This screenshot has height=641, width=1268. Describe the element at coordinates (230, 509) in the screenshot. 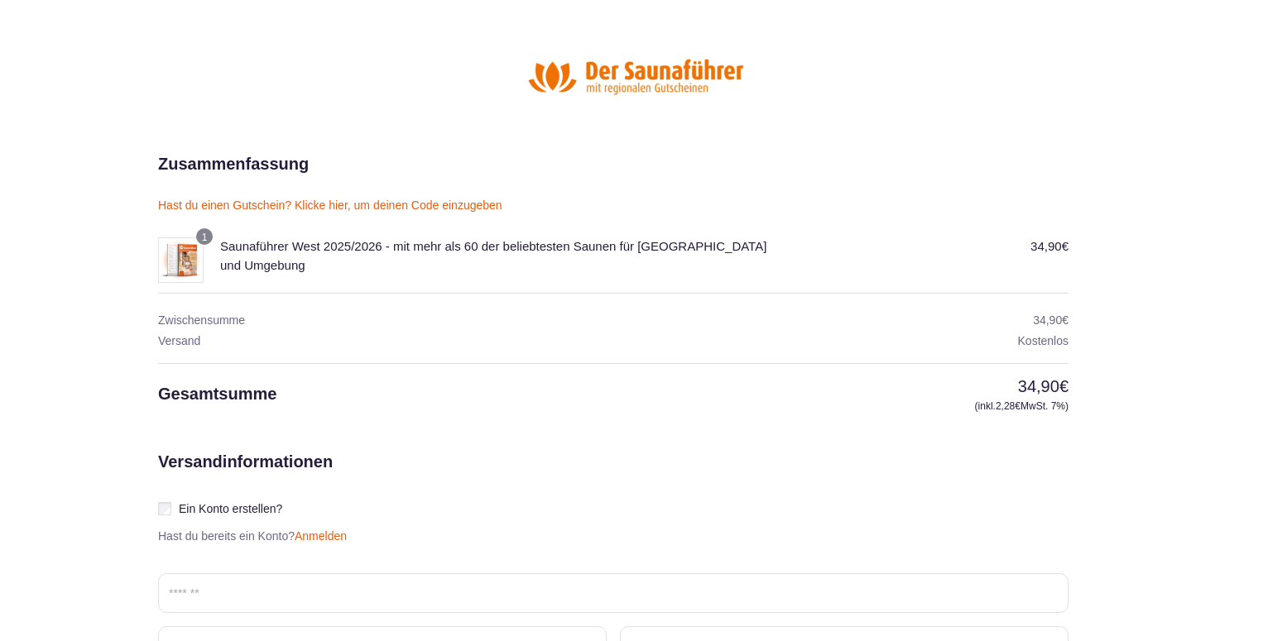

I see `span: Ein Konto erstellen?` at that location.